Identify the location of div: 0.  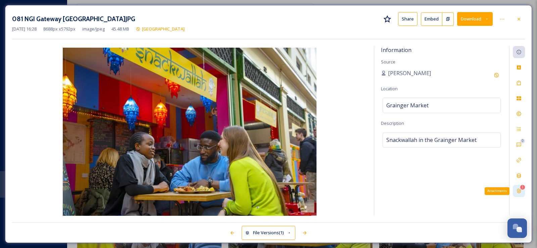
(522, 141).